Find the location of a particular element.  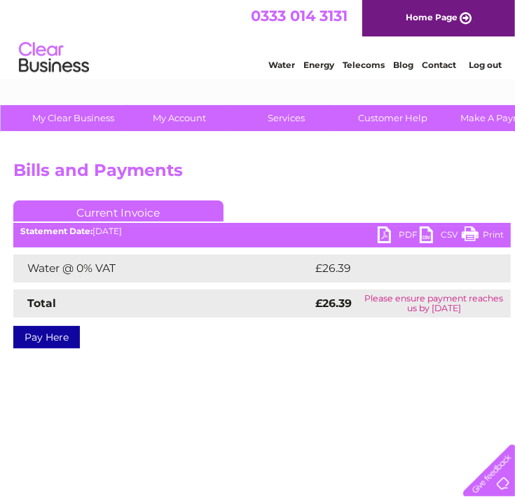

a: Energy is located at coordinates (319, 64).